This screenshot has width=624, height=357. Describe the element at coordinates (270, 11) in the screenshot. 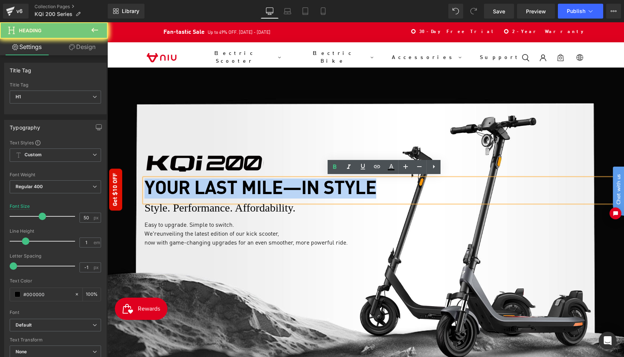

I see `a: Desktop` at that location.